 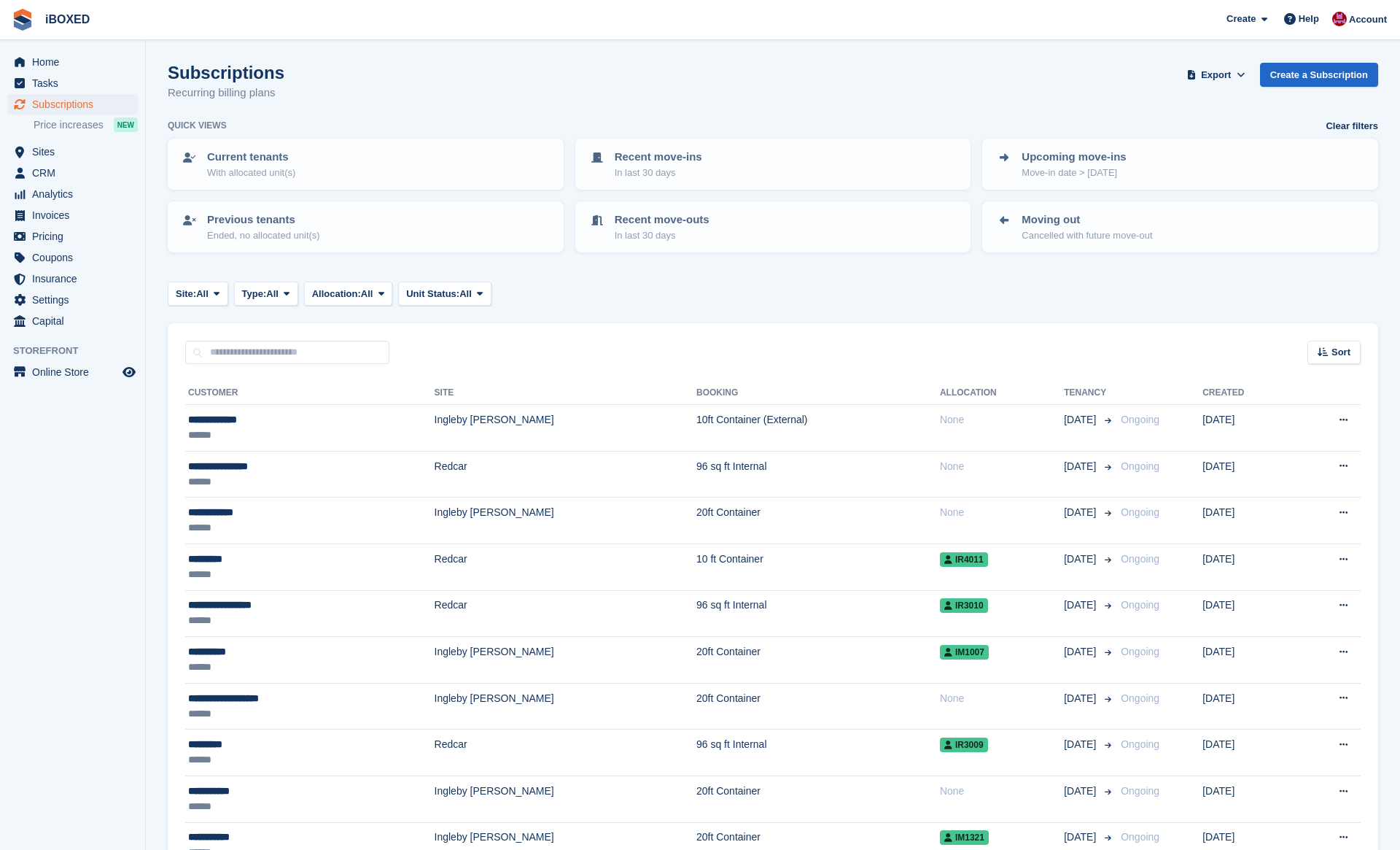 I want to click on span: Coupons, so click(x=76, y=258).